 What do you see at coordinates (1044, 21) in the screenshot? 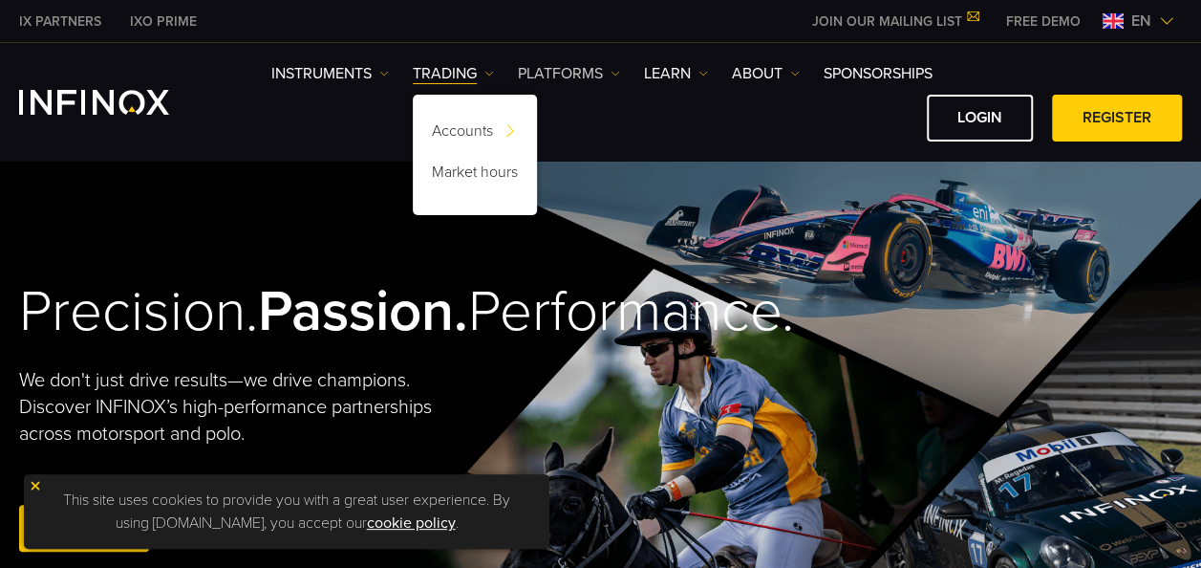
I see `a: INFINOX MENU` at bounding box center [1044, 21].